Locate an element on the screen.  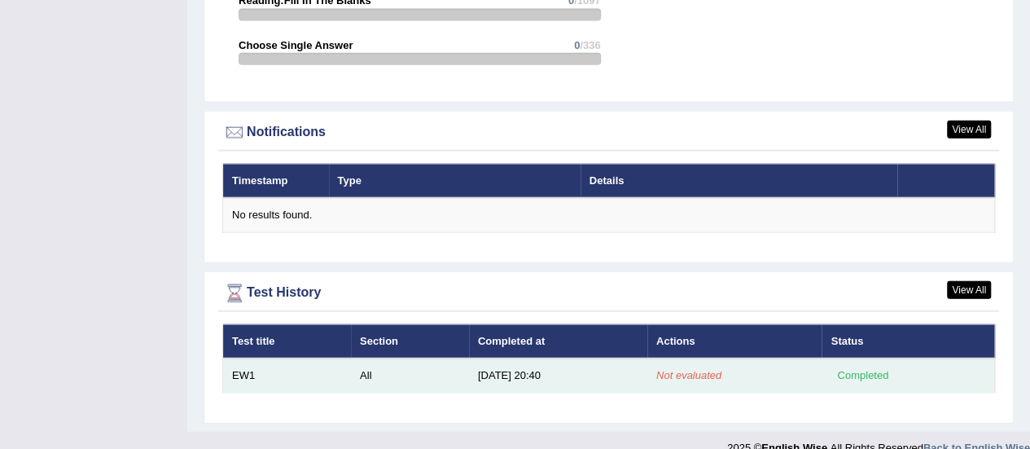
th: Actions is located at coordinates (734, 341).